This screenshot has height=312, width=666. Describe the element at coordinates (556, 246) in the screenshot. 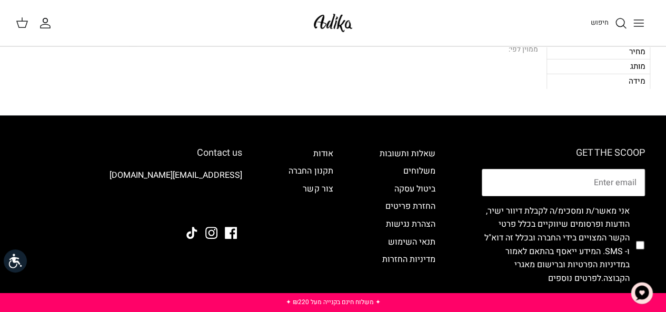

I see `label: אני מאשר/ת ומסכימ/ה לקבלת דיוור ישיר, הודעות ופרסומים שיווקיים בכלל פרטי הקשר המצויים בידי החברה ...` at that location.